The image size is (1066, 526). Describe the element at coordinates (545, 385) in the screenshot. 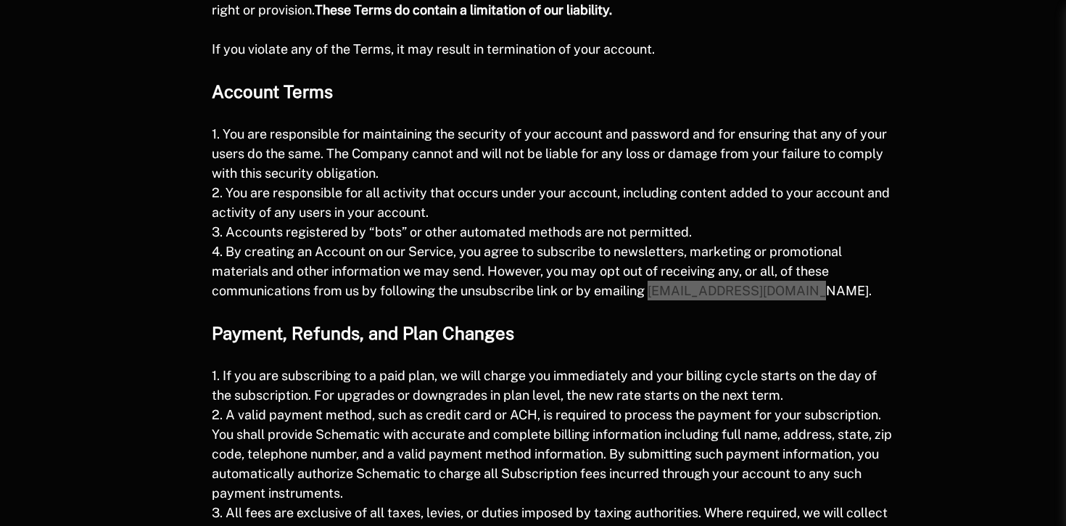

I see `span: 1. If you are subscribing to a paid plan, we will charge you immediately and your billing cycle s...` at that location.